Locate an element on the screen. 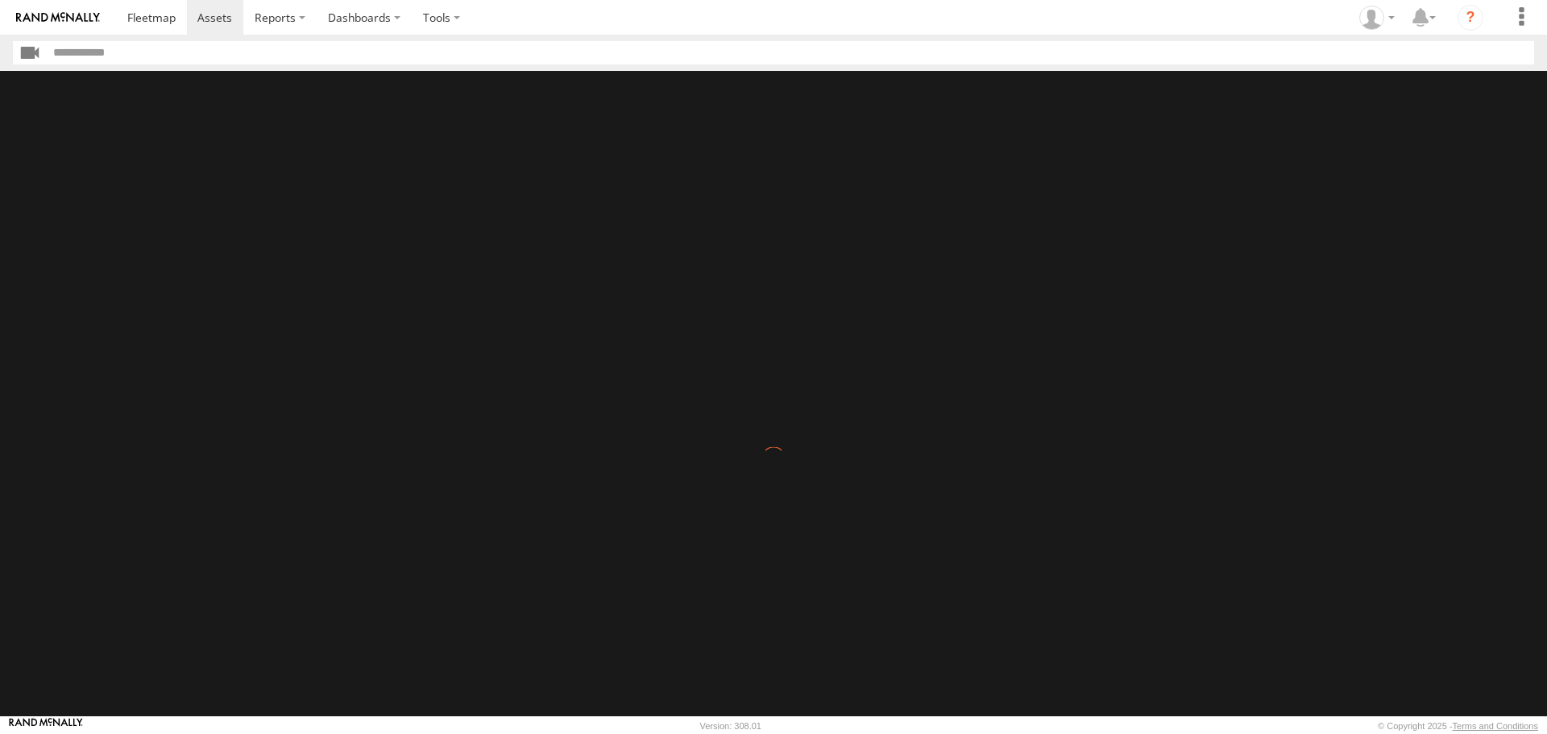 The image size is (1547, 734). div: Randy Yohe is located at coordinates (1377, 18).